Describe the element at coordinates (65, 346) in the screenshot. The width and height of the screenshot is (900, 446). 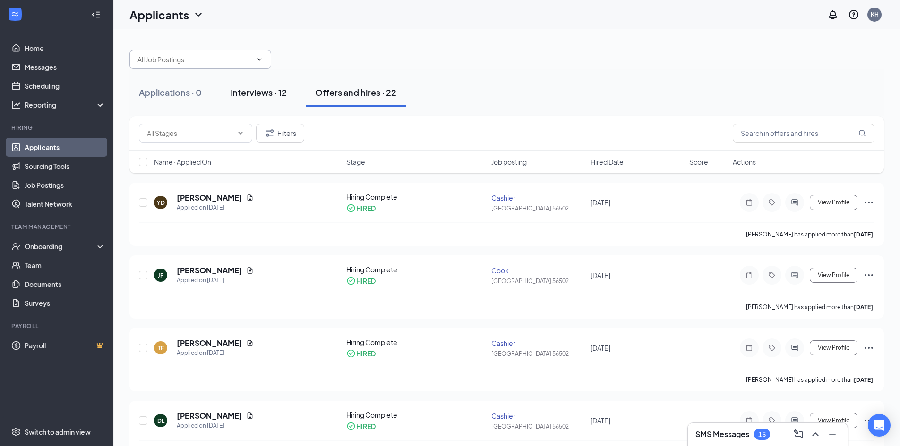
I see `a: PayrollCrown` at that location.